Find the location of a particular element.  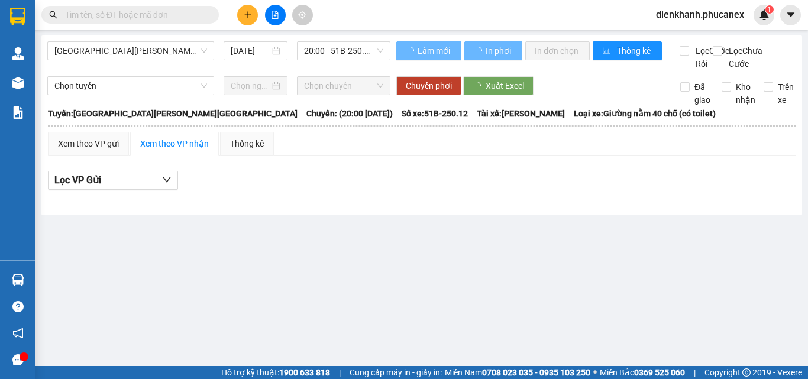

button: file-add is located at coordinates (275, 15).